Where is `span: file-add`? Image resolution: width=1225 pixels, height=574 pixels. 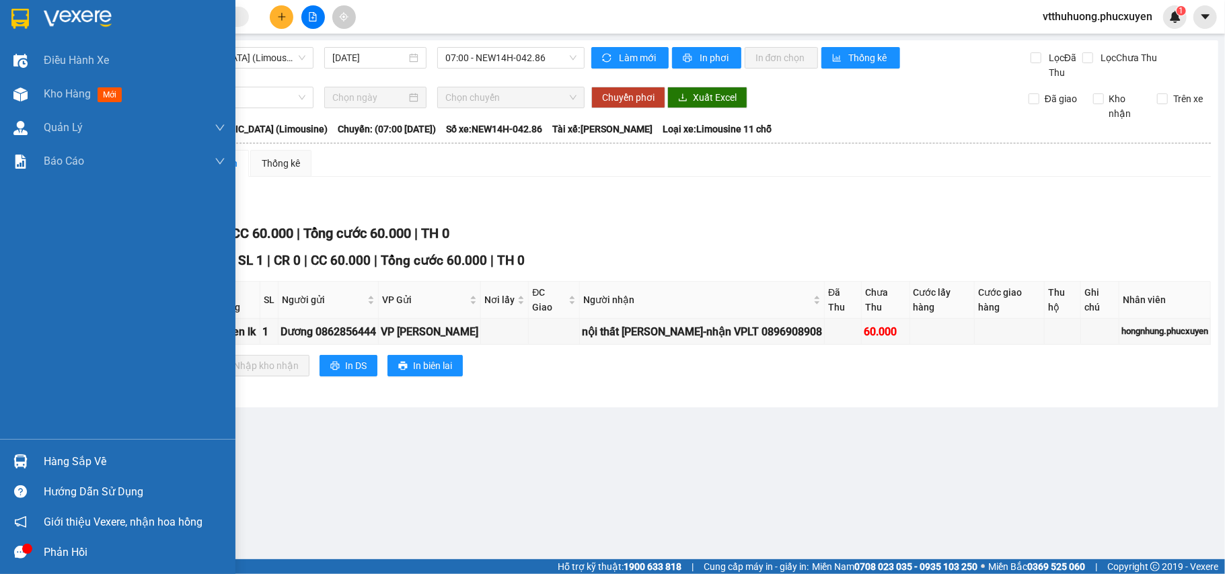
span: file-add is located at coordinates (313, 17).